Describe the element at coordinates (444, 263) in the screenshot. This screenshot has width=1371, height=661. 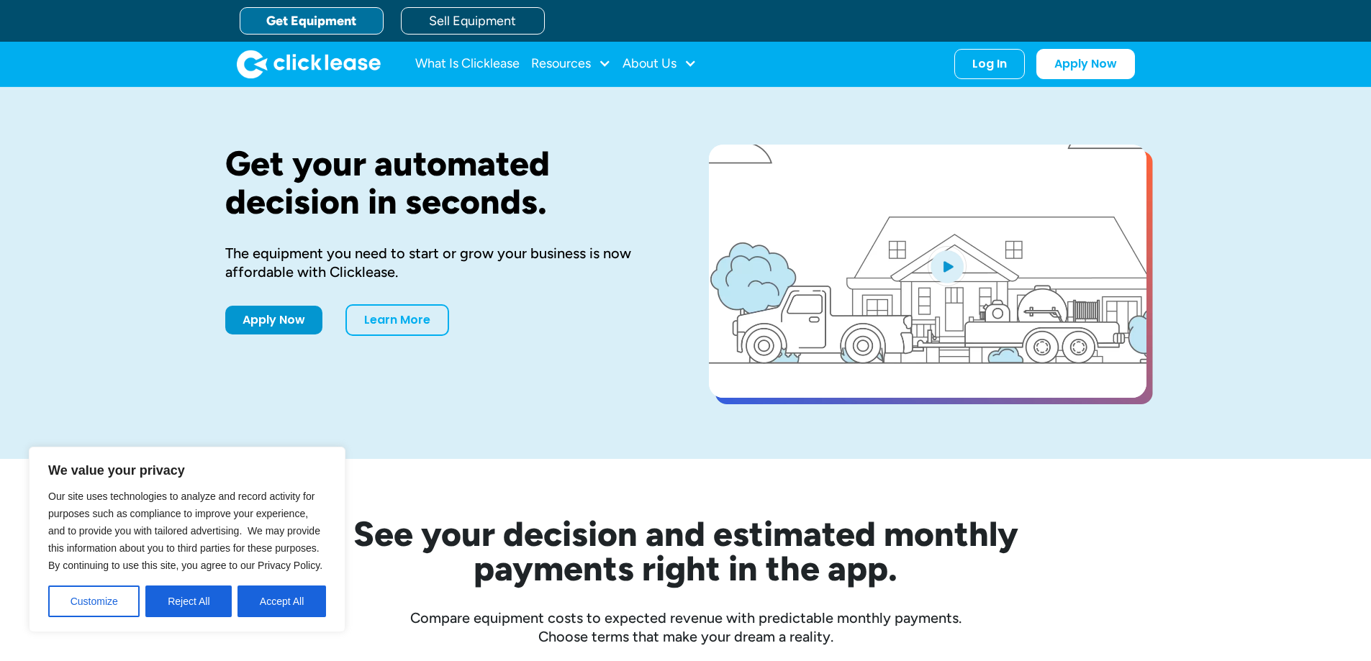
I see `div: The equipment you need to start or grow your business is now affordable with Clicklease.` at that location.